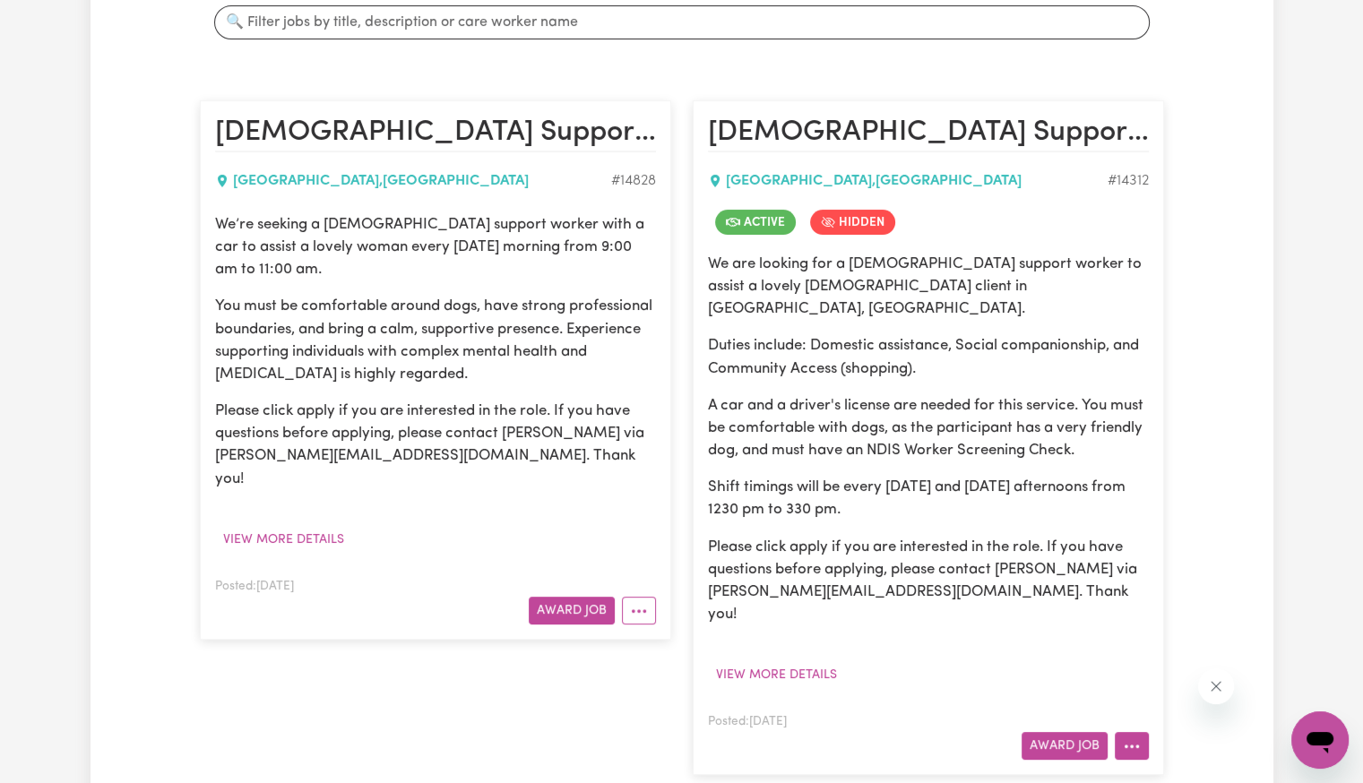  Describe the element at coordinates (928, 133) in the screenshot. I see `h2: Female Support Worker Needed Every Monday And Thursday In East Gosford, NSW` at that location.